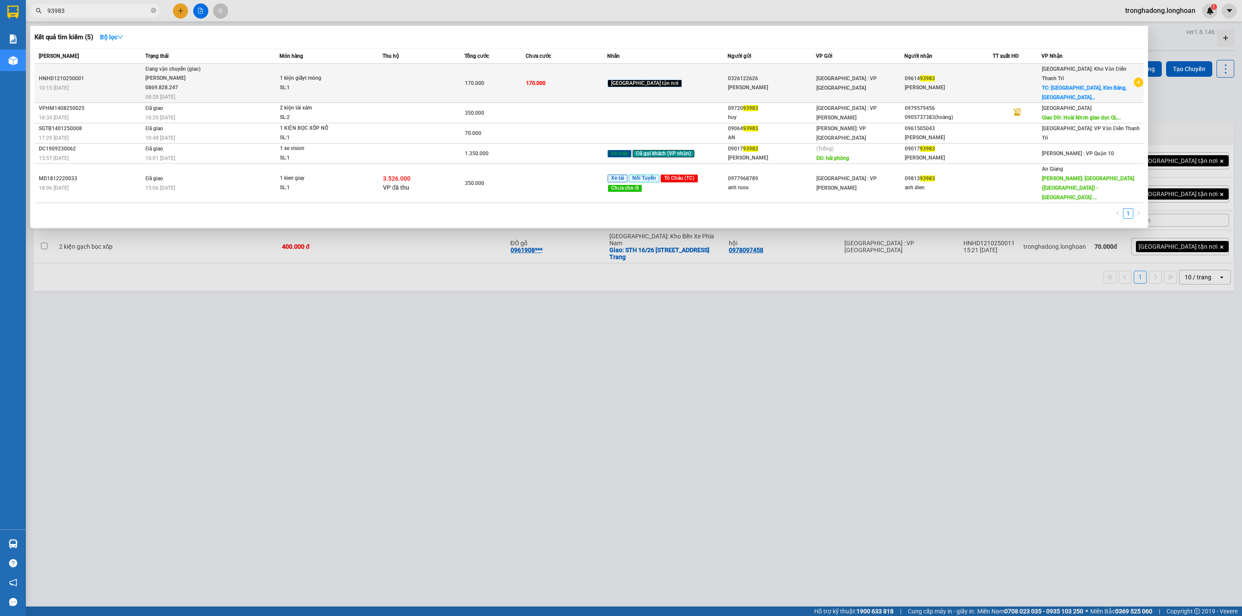 This screenshot has height=616, width=1242. What do you see at coordinates (178, 69) in the screenshot?
I see `div: Đang vận chuyển (giao)` at bounding box center [178, 69].